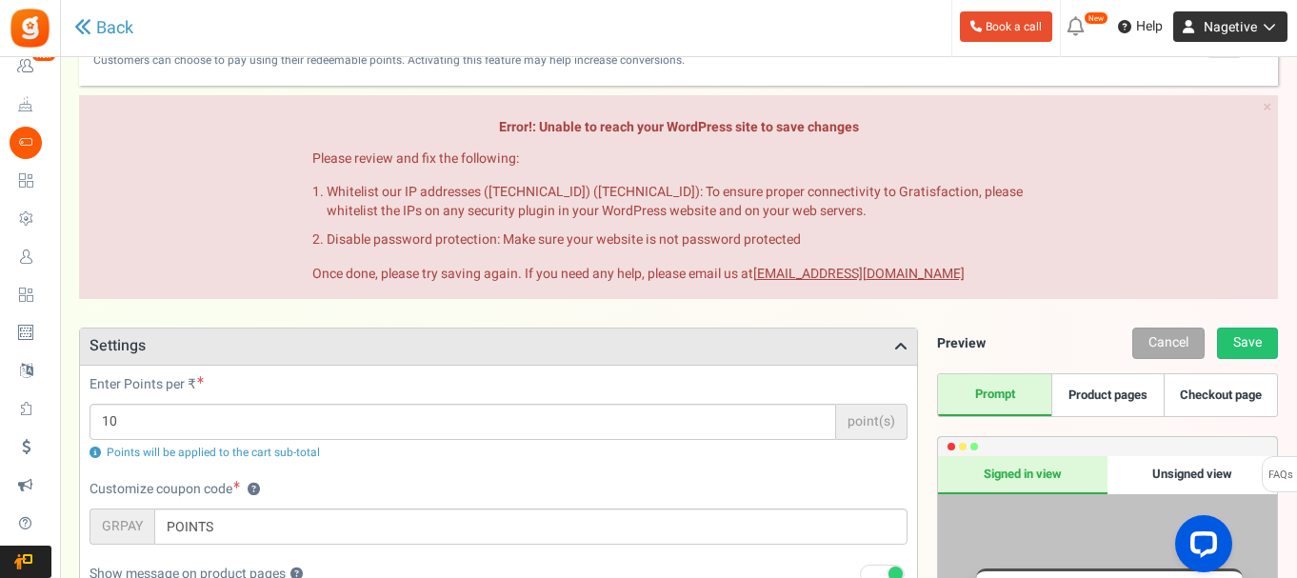 The image size is (1297, 578). What do you see at coordinates (30, 28) in the screenshot?
I see `img: Gratisfaction` at bounding box center [30, 28].